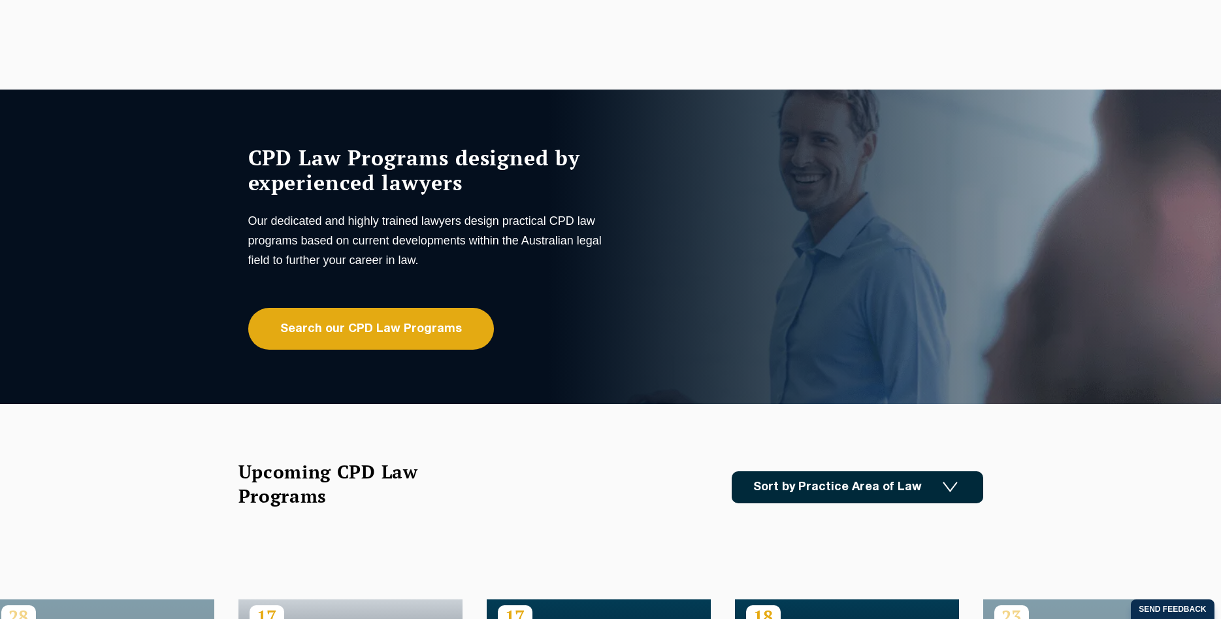 The height and width of the screenshot is (619, 1221). I want to click on h1: CPD Law Programs designed by experienced lawyers, so click(428, 170).